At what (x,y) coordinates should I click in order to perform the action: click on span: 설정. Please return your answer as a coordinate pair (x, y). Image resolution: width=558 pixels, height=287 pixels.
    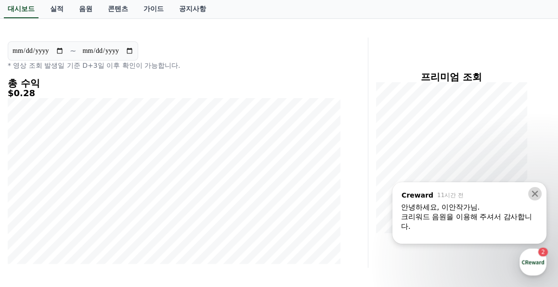
    Looking at the image, I should click on (155, 226).